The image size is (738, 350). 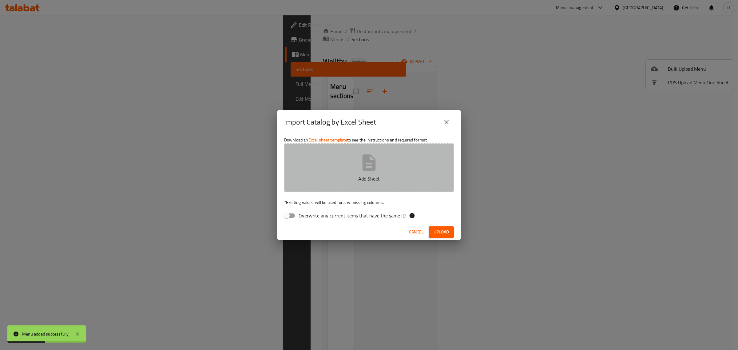 I want to click on span: Upload, so click(x=441, y=232).